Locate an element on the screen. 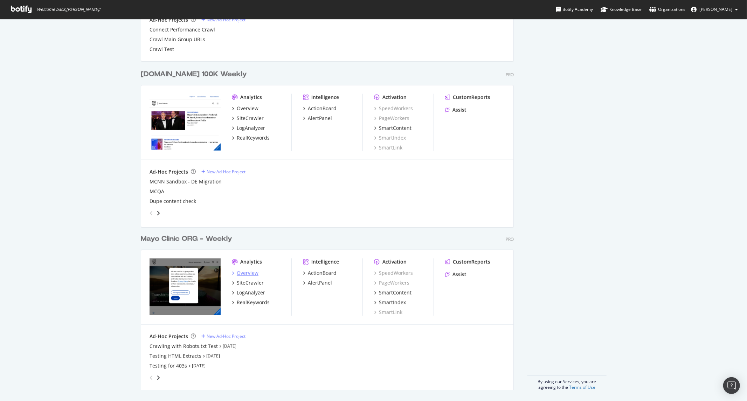 The image size is (747, 401). div: Testing HTML Extracts is located at coordinates (175, 356).